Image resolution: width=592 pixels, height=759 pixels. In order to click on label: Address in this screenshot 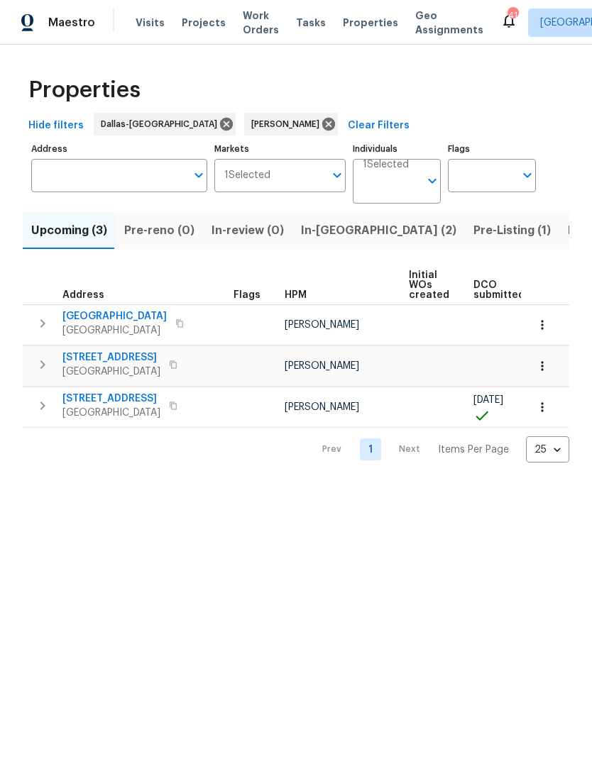, I will do `click(119, 149)`.